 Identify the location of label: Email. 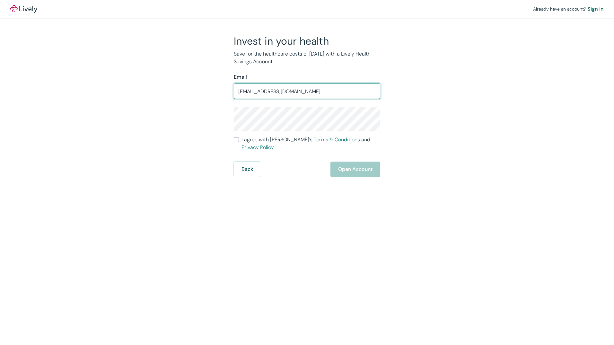
(240, 77).